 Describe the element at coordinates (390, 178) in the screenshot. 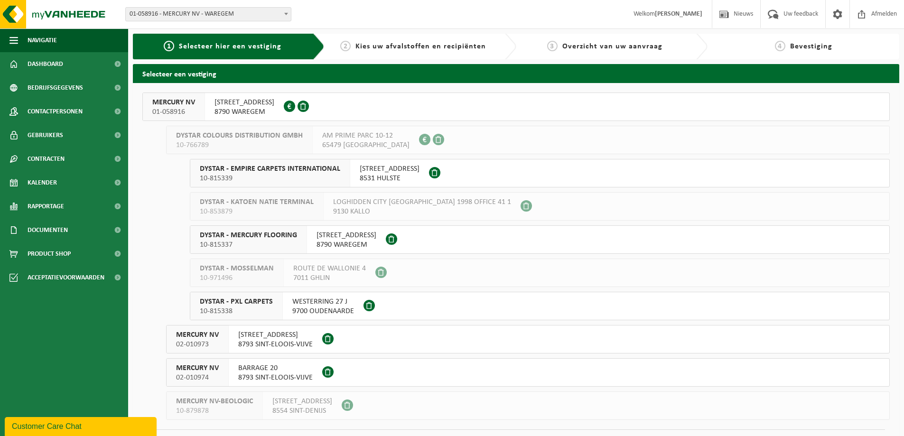

I see `span: 8531 HULSTE` at that location.